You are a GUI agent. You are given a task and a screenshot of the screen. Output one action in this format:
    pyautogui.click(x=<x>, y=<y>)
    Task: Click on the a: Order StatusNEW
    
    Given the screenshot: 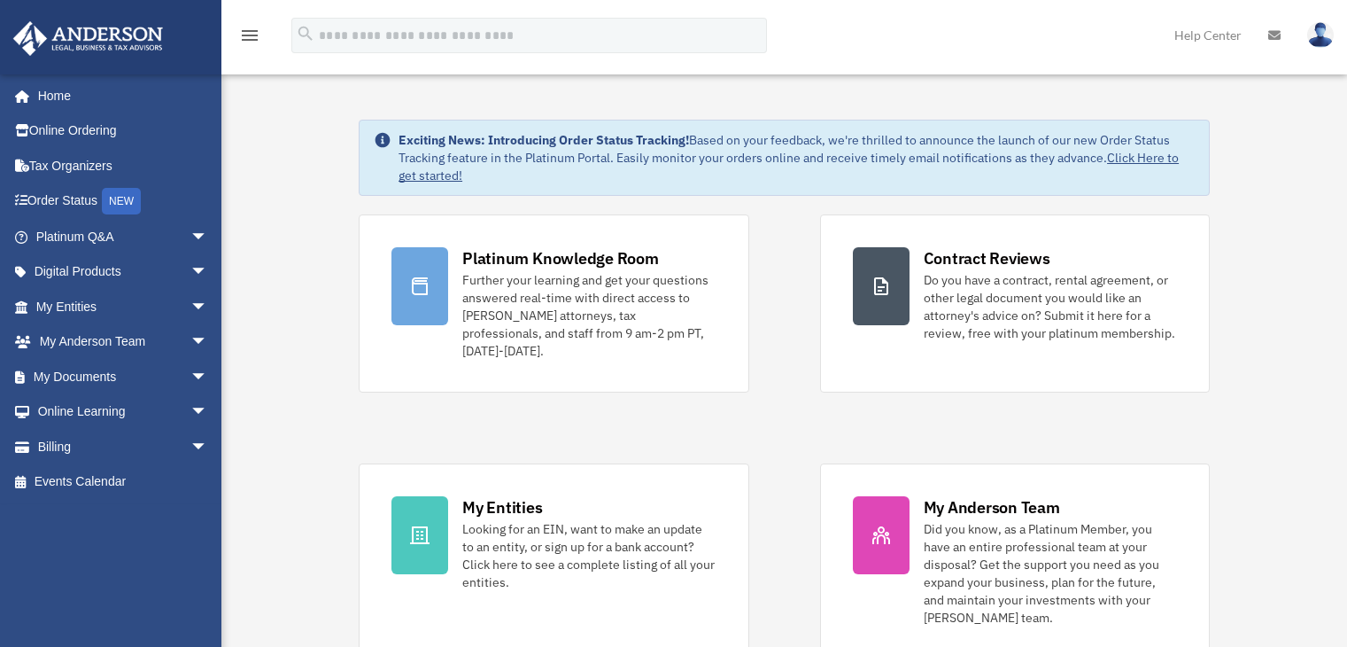 What is the action you would take?
    pyautogui.click(x=123, y=201)
    